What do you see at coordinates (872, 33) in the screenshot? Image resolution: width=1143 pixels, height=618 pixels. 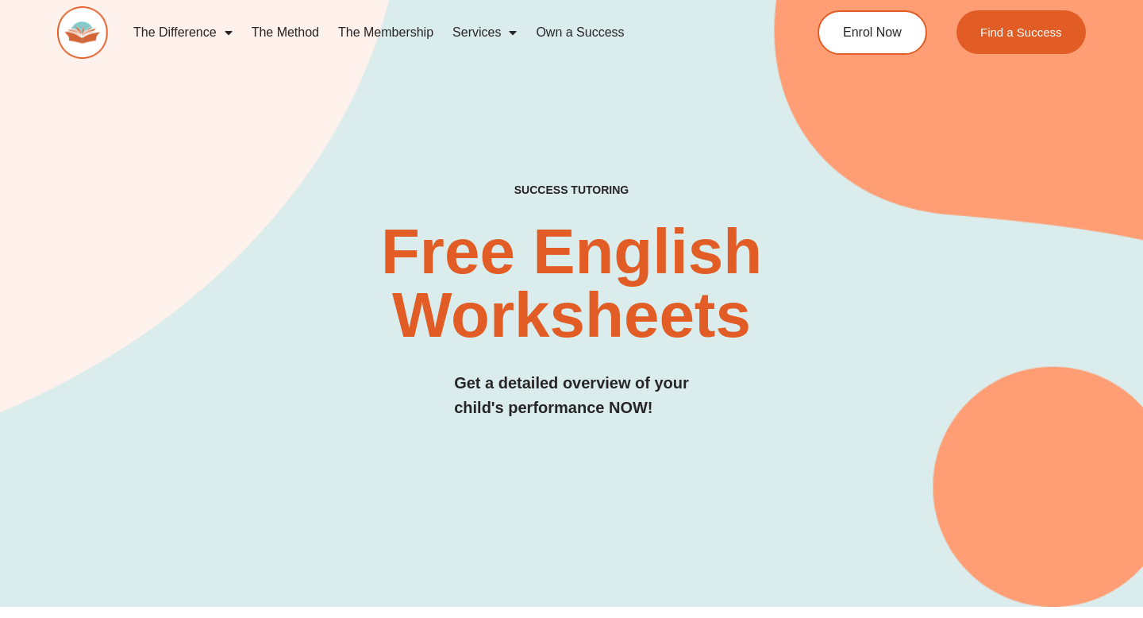 I see `span: Enrol Now` at bounding box center [872, 33].